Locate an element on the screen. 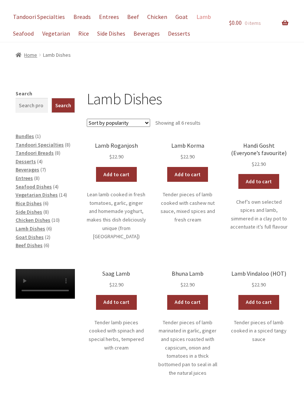 Image resolution: width=304 pixels, height=397 pixels. a: Vegetarian Dishes is located at coordinates (37, 195).